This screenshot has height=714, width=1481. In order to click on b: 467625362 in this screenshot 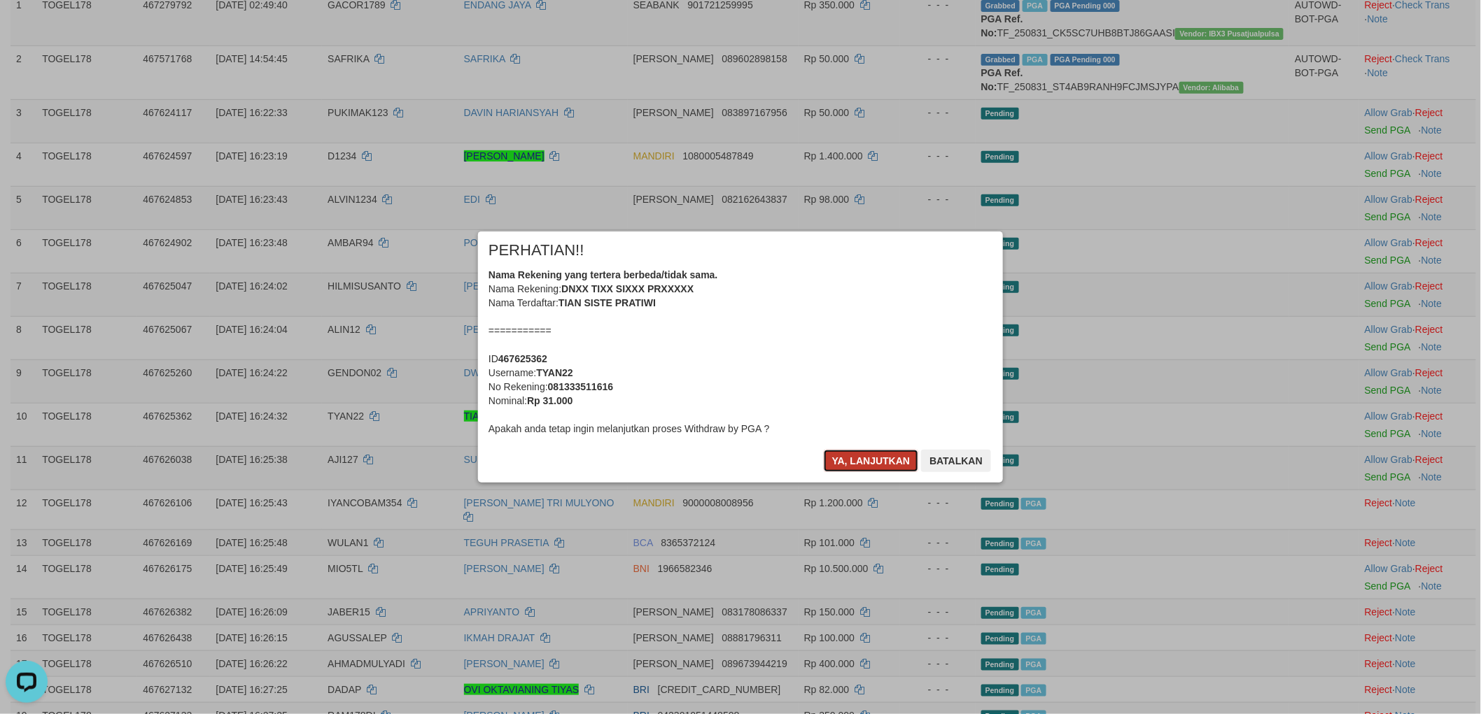, I will do `click(523, 359)`.